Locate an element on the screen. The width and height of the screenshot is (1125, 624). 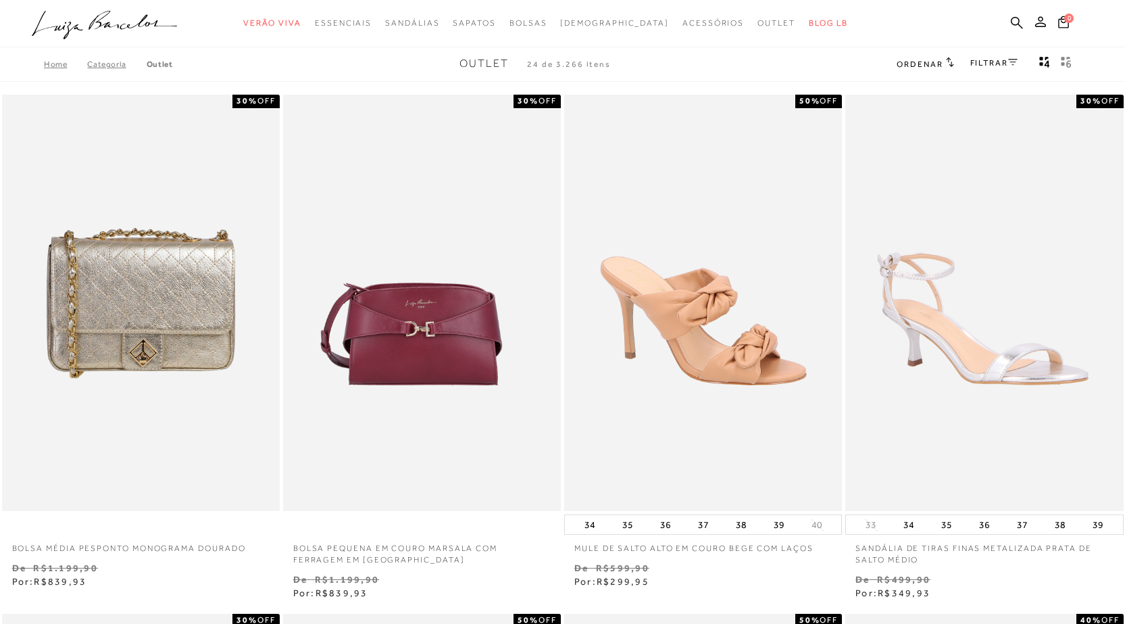
a: BLOG LB is located at coordinates (828, 23).